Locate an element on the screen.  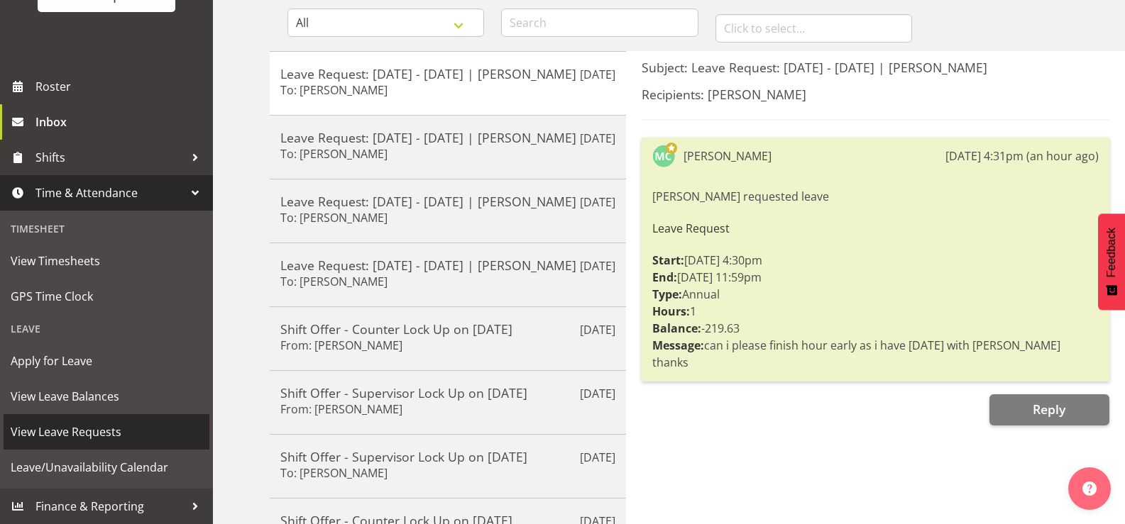
span: Feedback is located at coordinates (1111, 253).